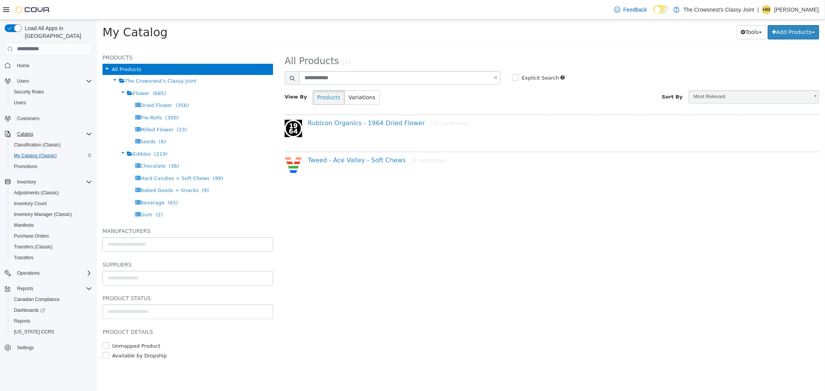  I want to click on span: Users, so click(20, 103).